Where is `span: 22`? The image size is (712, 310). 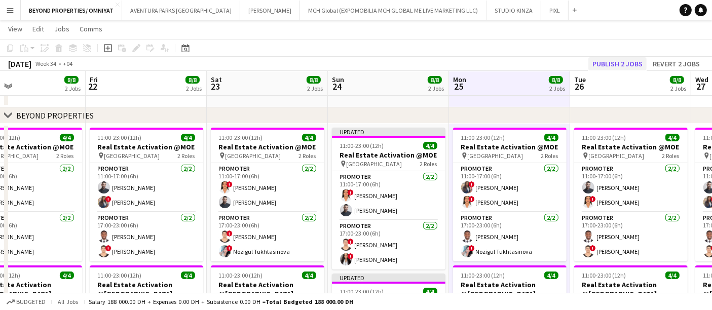
span: 22 is located at coordinates (93, 86).